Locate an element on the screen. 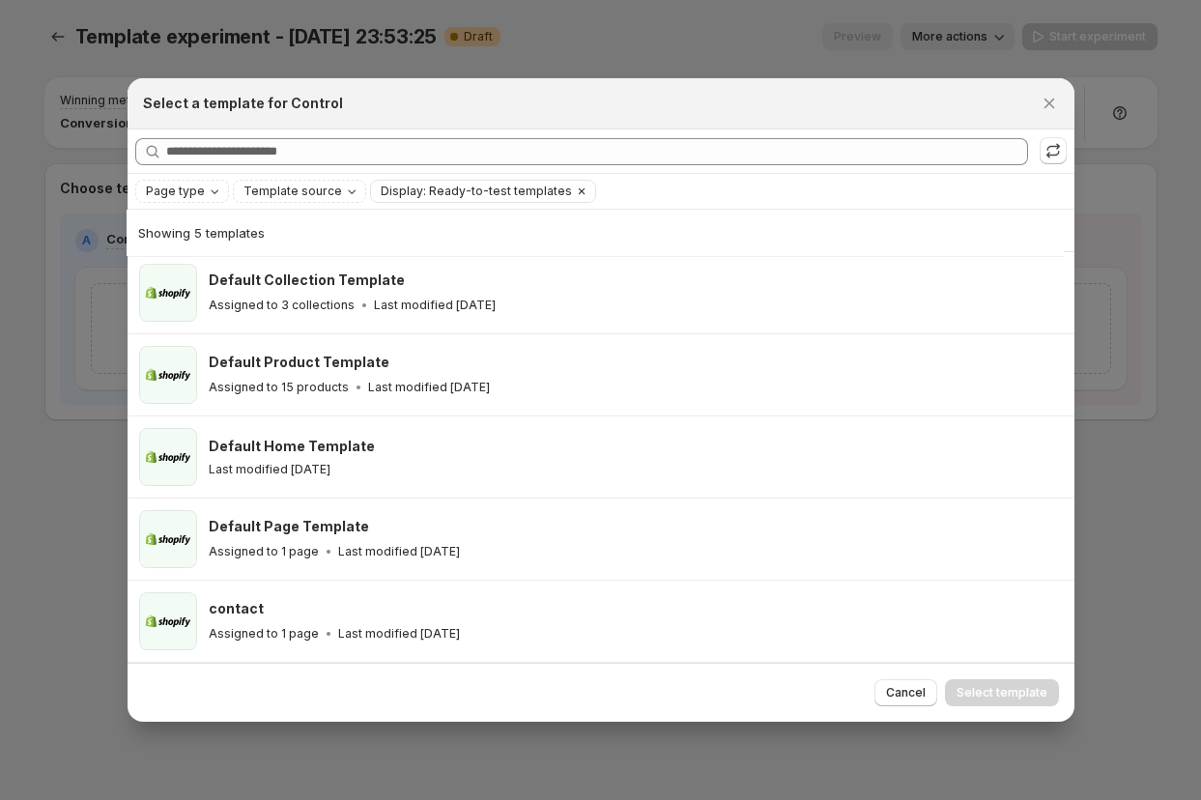 This screenshot has height=800, width=1201. h3: contact is located at coordinates (236, 609).